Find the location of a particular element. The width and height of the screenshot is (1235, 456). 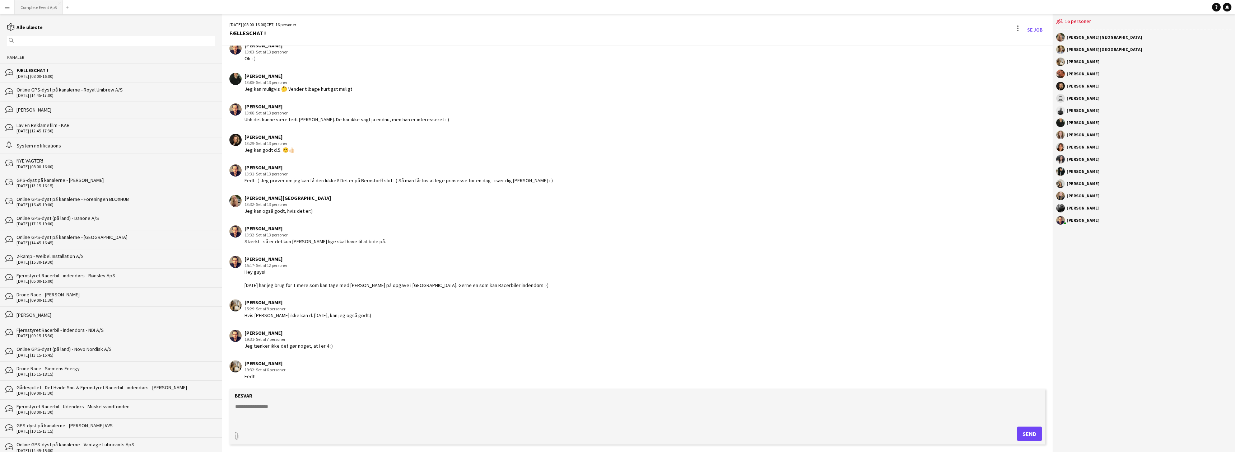

div: 15:17 is located at coordinates (396, 266).